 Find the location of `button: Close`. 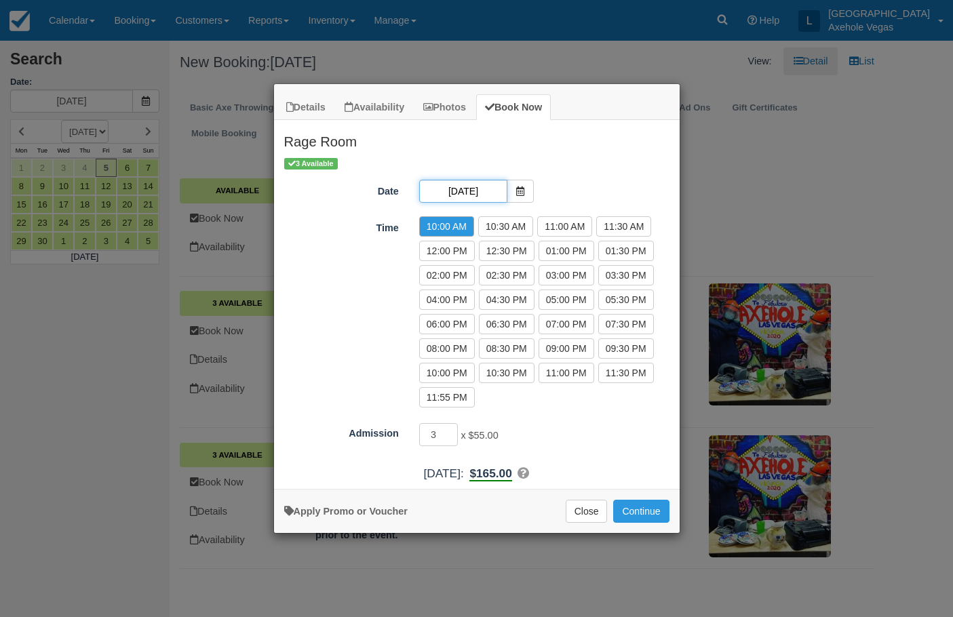

button: Close is located at coordinates (587, 511).